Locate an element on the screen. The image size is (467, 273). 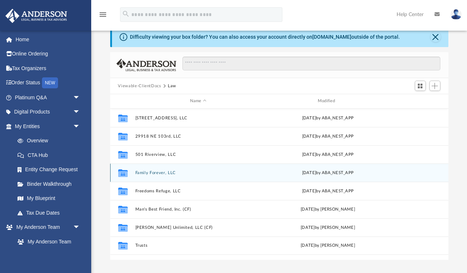
a: Home is located at coordinates (48, 39).